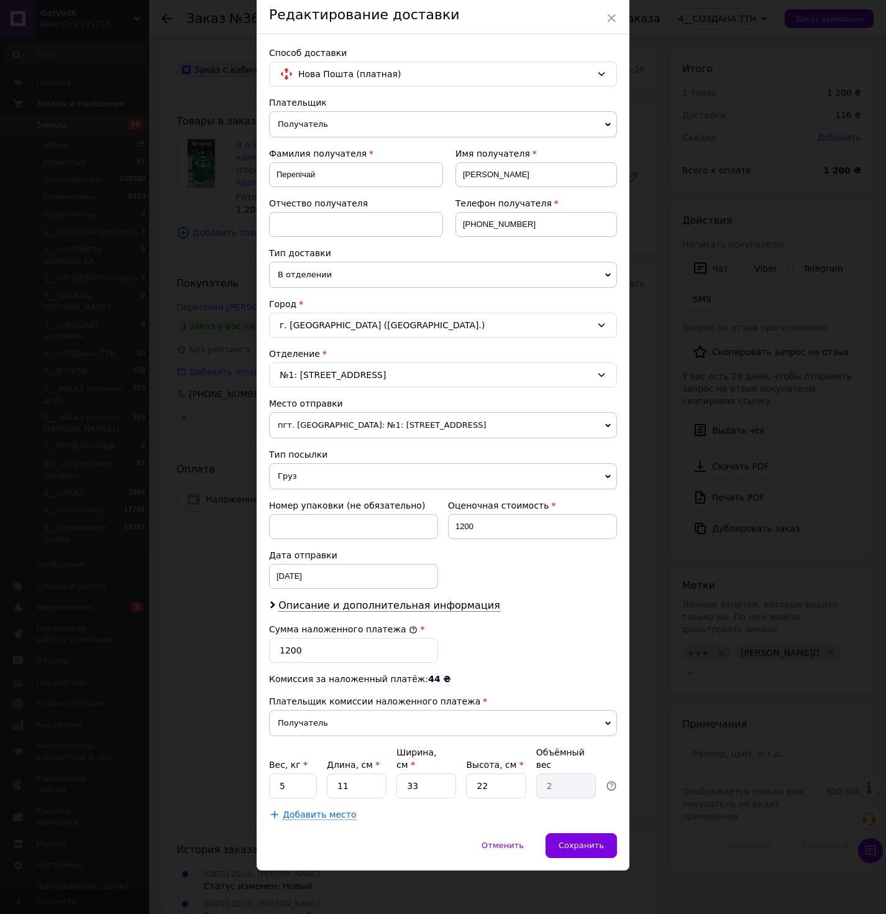 The image size is (886, 914). What do you see at coordinates (300, 253) in the screenshot?
I see `span: Тип доставки` at bounding box center [300, 253].